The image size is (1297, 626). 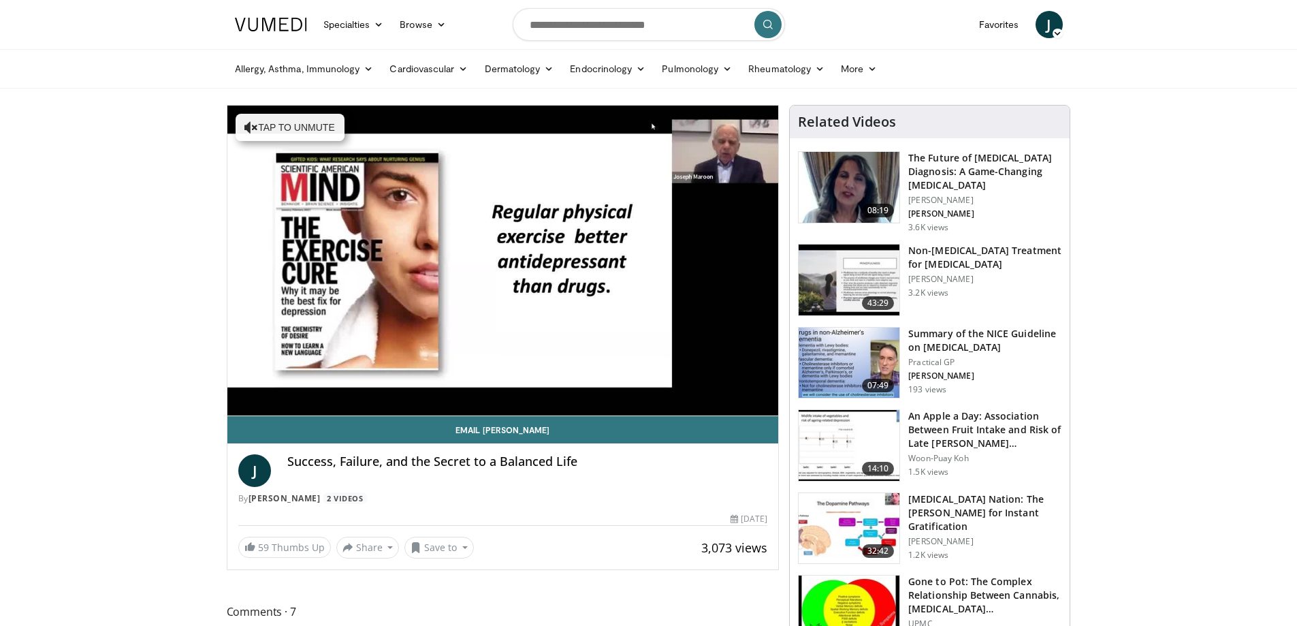 I want to click on button: Tap to unmute, so click(x=290, y=127).